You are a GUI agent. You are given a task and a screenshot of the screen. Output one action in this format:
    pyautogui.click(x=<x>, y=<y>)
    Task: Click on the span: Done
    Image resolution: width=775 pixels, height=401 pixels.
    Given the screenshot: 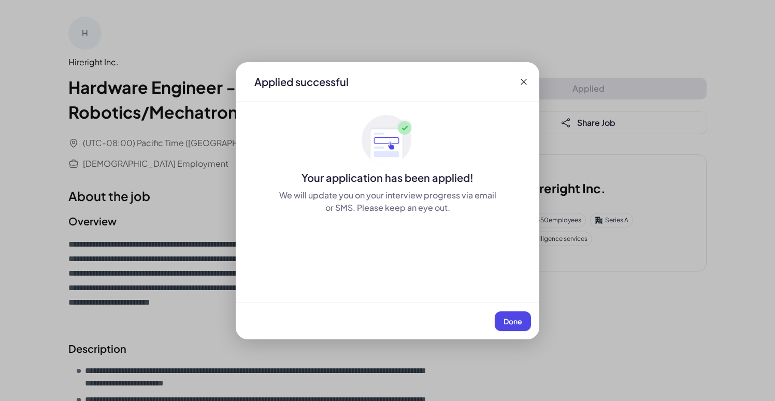 What is the action you would take?
    pyautogui.click(x=513, y=321)
    